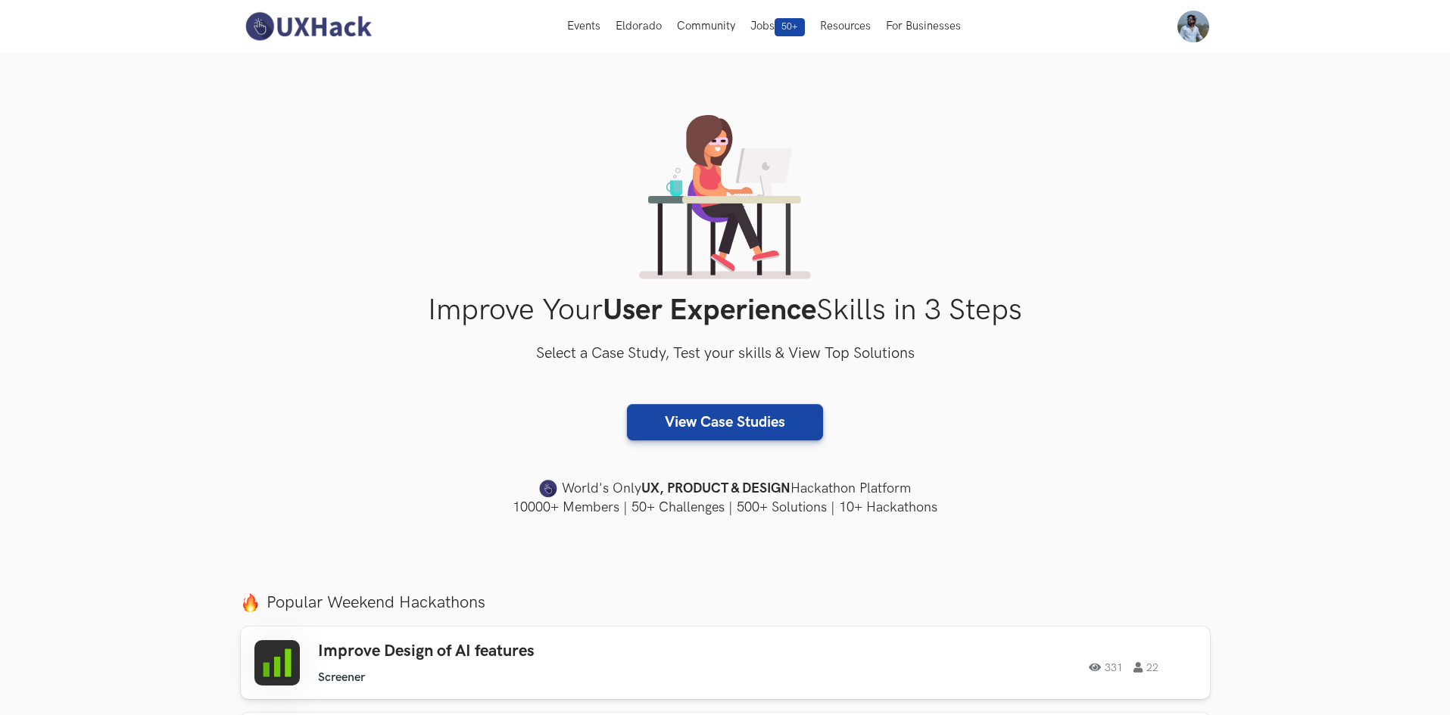 This screenshot has width=1450, height=715. What do you see at coordinates (533, 652) in the screenshot?
I see `h3: Improve Design of AI features` at bounding box center [533, 652].